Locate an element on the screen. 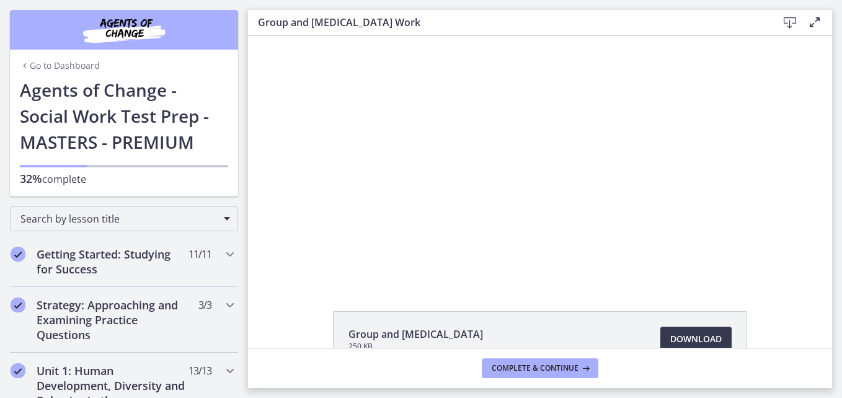  a: Go to Dashboard is located at coordinates (60, 66).